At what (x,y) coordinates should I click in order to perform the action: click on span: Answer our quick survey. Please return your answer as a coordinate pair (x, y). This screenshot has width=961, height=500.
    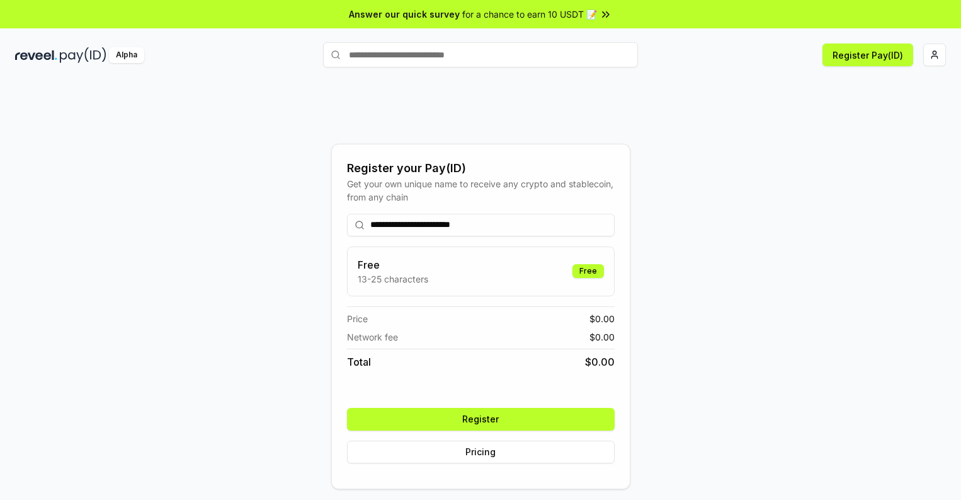
    Looking at the image, I should click on (404, 14).